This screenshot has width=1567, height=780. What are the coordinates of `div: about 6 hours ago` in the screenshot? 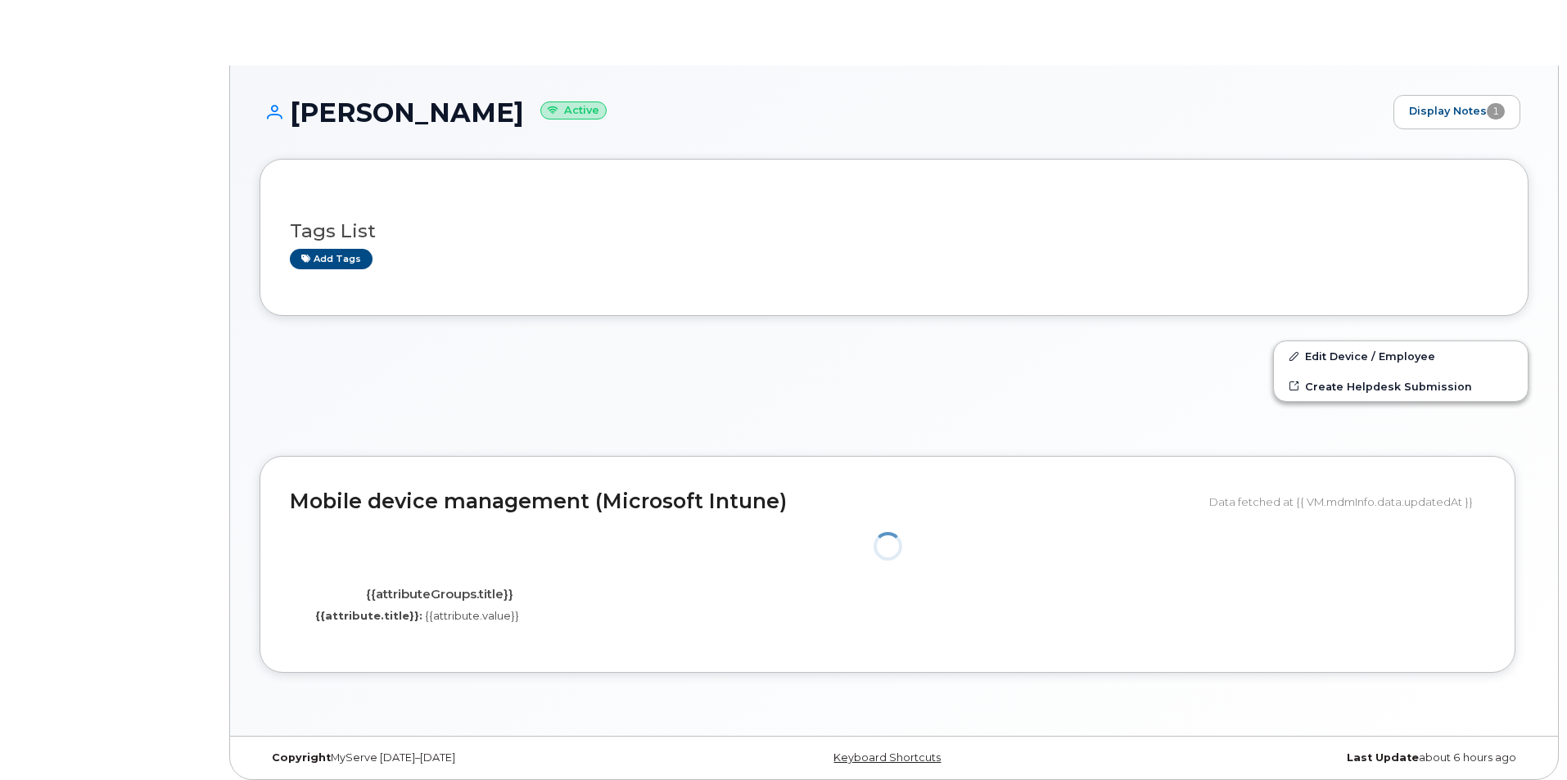 It's located at (1317, 758).